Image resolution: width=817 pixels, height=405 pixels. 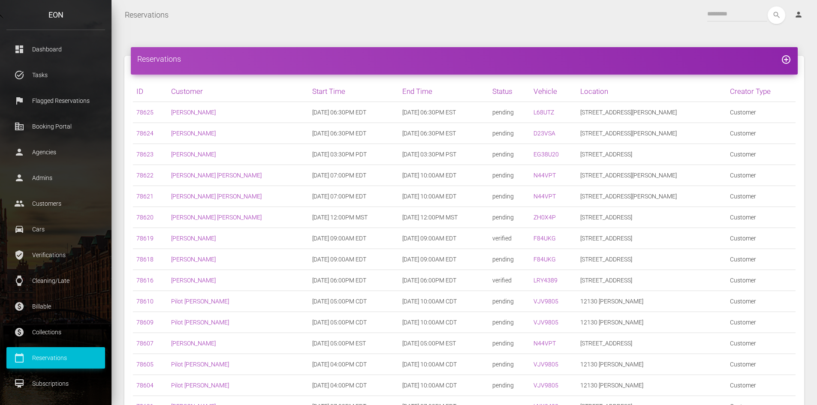 What do you see at coordinates (56, 255) in the screenshot?
I see `a: verified_user Verifications` at bounding box center [56, 255].